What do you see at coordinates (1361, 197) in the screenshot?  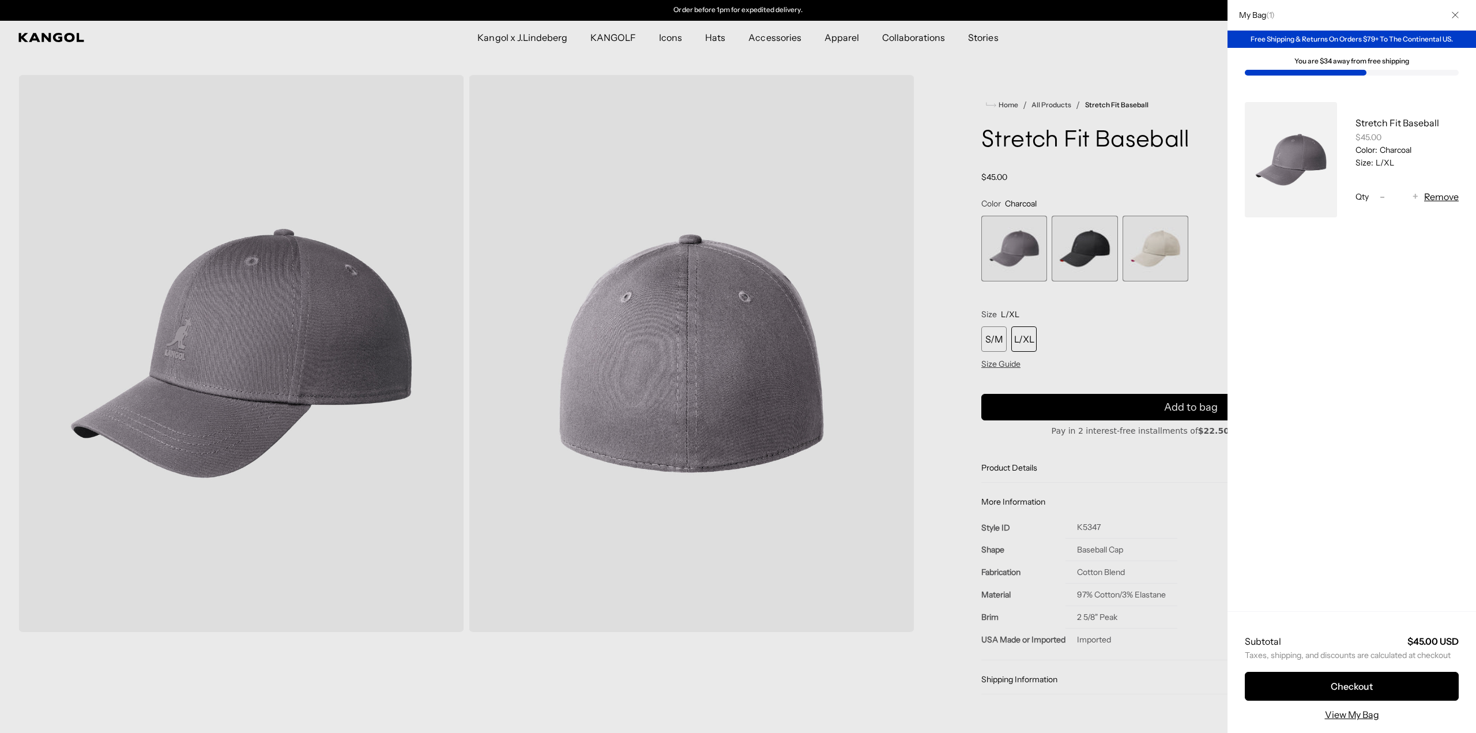 I see `span: Qty` at bounding box center [1361, 197].